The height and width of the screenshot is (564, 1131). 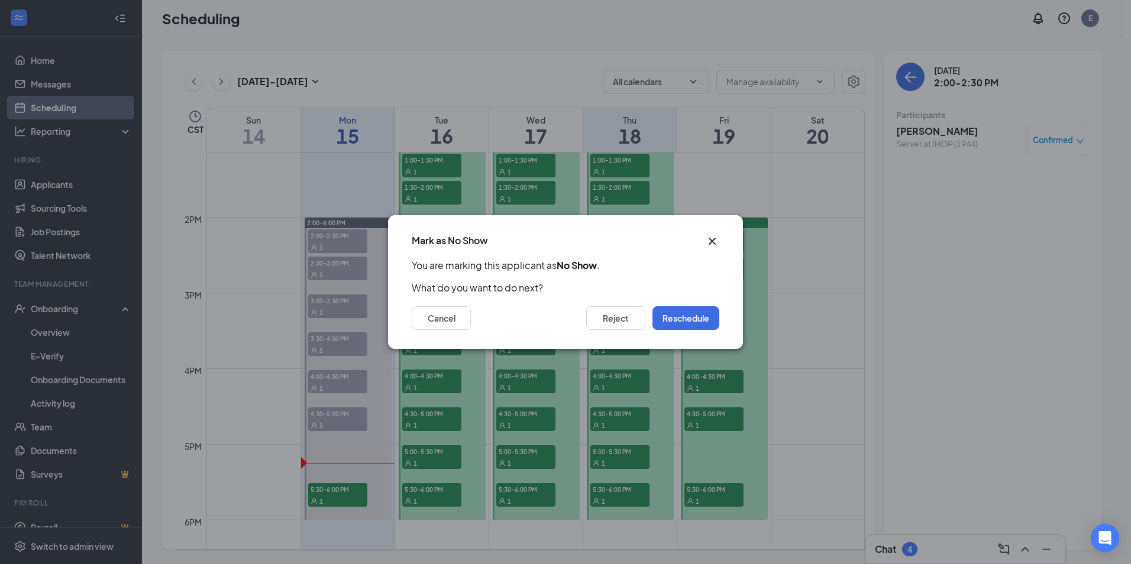 I want to click on b: No Show, so click(x=577, y=265).